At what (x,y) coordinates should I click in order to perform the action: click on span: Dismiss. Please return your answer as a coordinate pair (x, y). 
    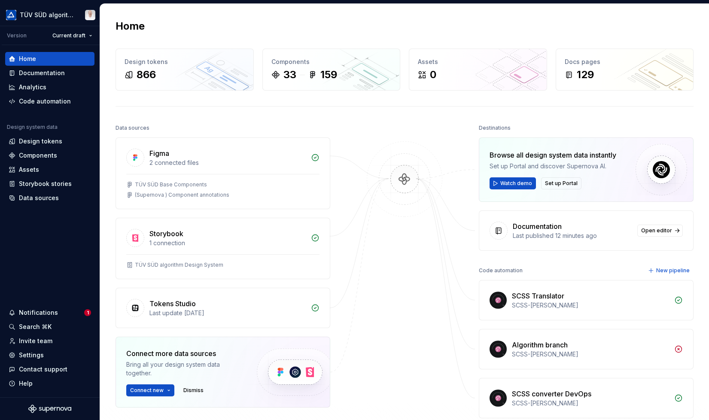
    Looking at the image, I should click on (193, 390).